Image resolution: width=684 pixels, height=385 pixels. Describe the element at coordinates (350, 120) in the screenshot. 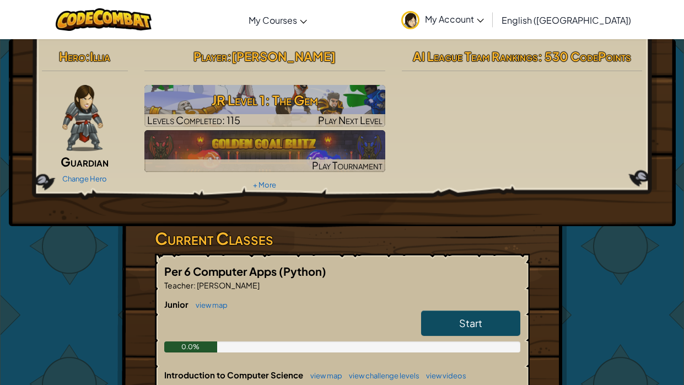

I see `span: Play Next Level` at that location.